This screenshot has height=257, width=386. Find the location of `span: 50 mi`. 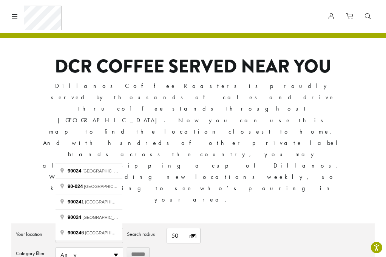

span: 50 mi is located at coordinates (184, 236).